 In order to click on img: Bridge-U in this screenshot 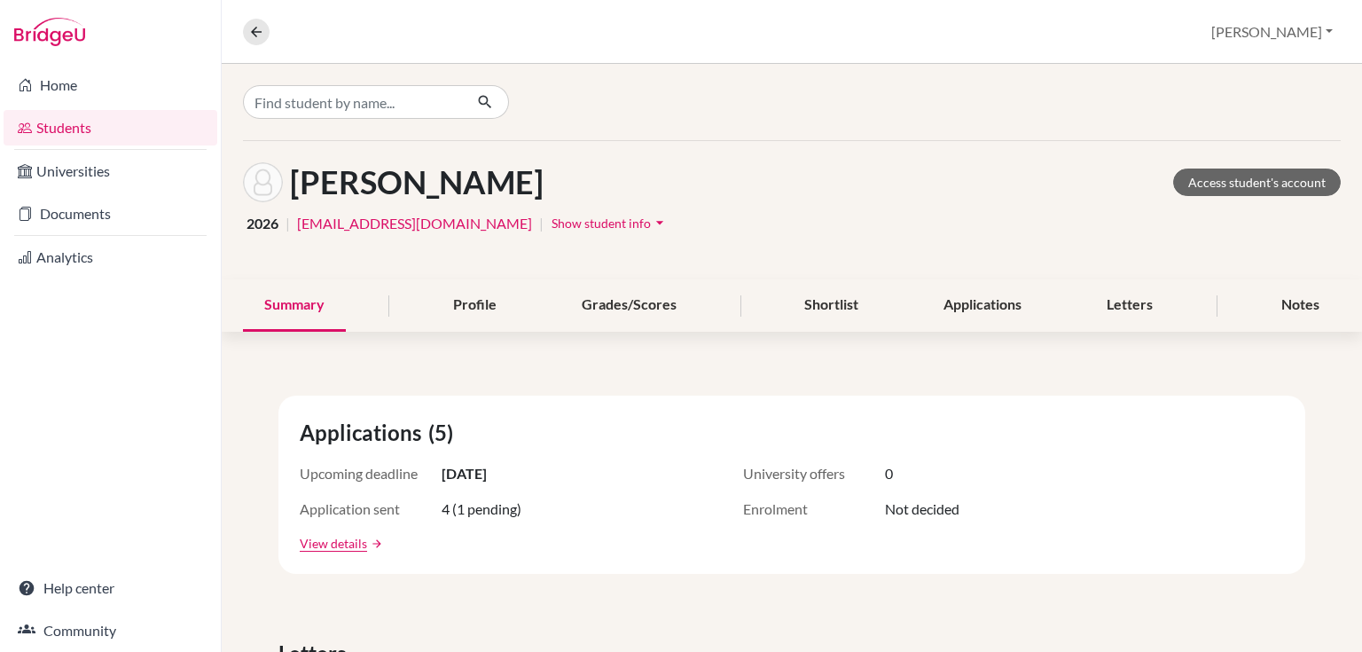, I will do `click(50, 32)`.